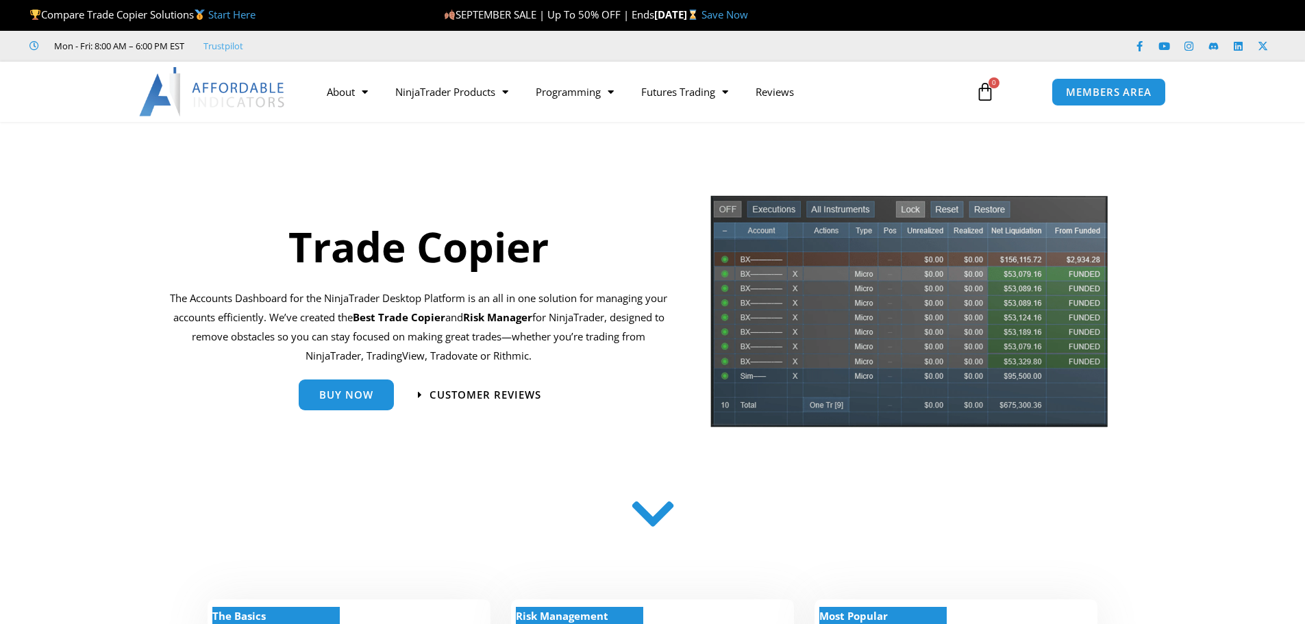 This screenshot has height=624, width=1305. Describe the element at coordinates (1108, 92) in the screenshot. I see `span: MEMBERS AREA` at that location.